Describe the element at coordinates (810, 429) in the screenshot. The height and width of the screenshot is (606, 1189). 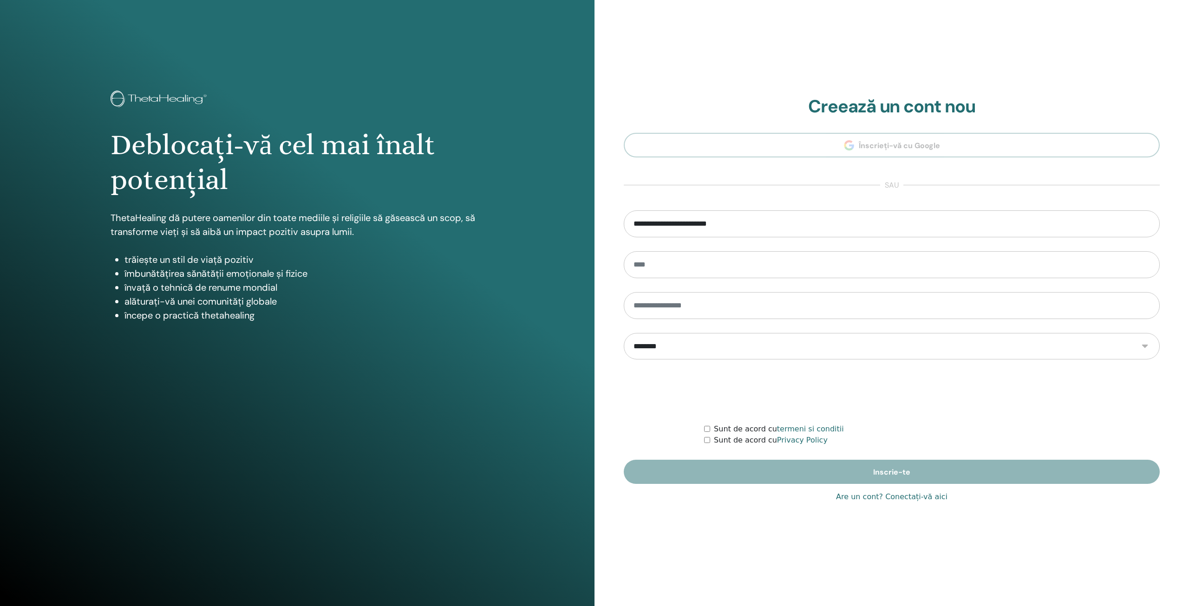
I see `a: termeni si conditii` at that location.